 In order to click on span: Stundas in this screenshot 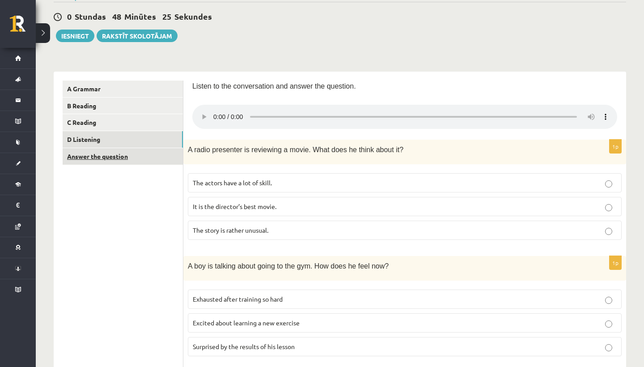, I will do `click(90, 16)`.